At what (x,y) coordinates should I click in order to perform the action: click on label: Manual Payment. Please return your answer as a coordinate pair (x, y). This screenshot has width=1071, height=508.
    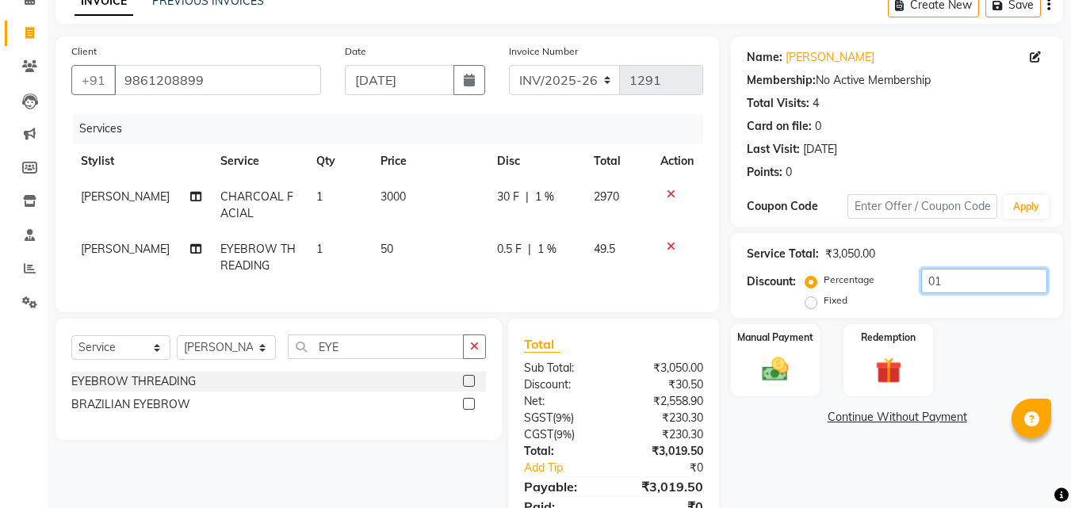
    Looking at the image, I should click on (776, 338).